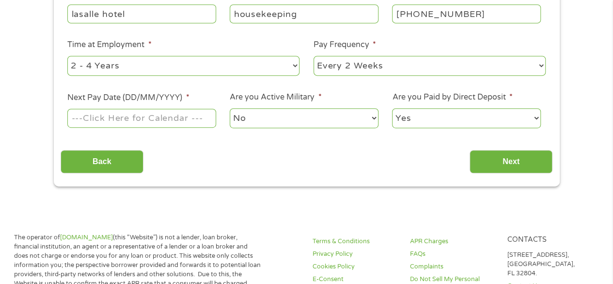 This screenshot has height=284, width=613. What do you see at coordinates (452, 97) in the screenshot?
I see `label: Are you Paid by Direct Deposit` at bounding box center [452, 97].